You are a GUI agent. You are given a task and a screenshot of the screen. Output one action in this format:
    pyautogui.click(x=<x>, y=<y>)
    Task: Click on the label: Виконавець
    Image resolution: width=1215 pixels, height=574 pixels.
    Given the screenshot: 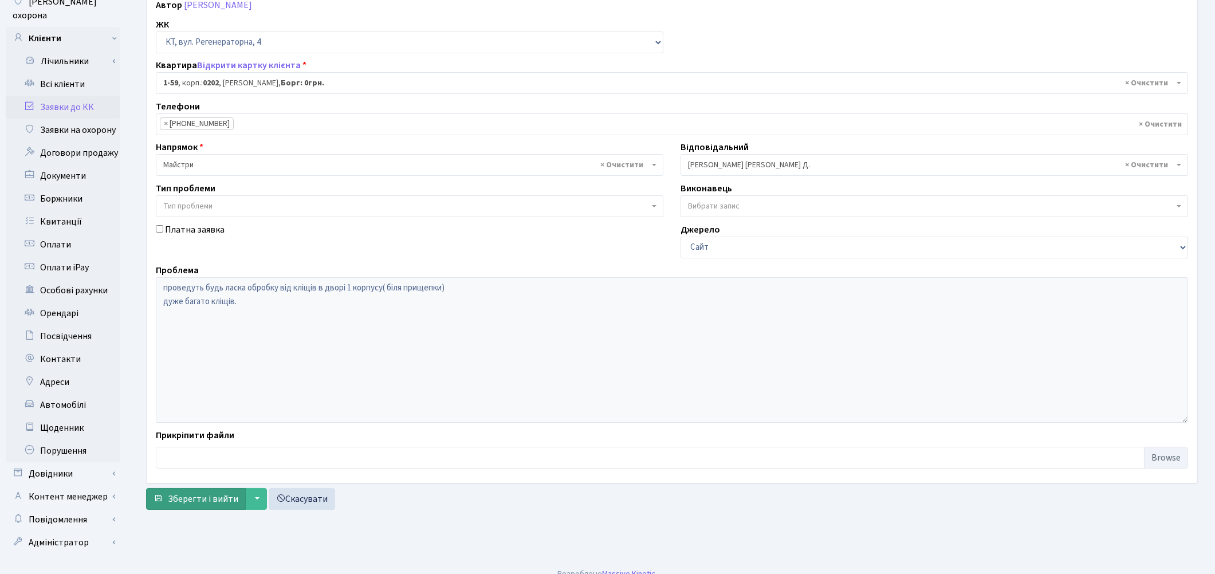 What is the action you would take?
    pyautogui.click(x=707, y=189)
    